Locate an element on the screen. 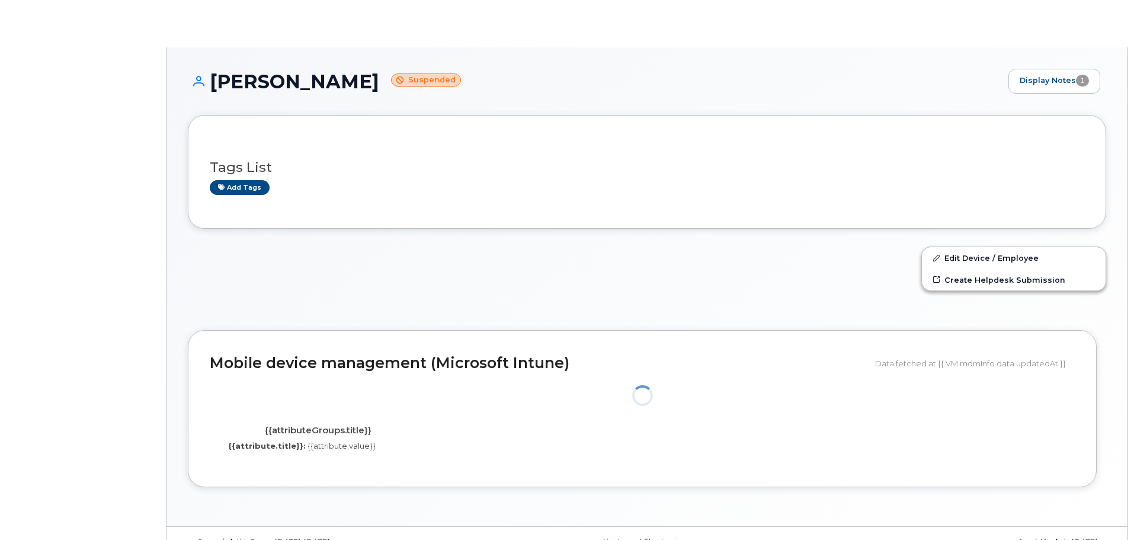 Image resolution: width=1134 pixels, height=540 pixels. a: Display Notes1 is located at coordinates (1054, 81).